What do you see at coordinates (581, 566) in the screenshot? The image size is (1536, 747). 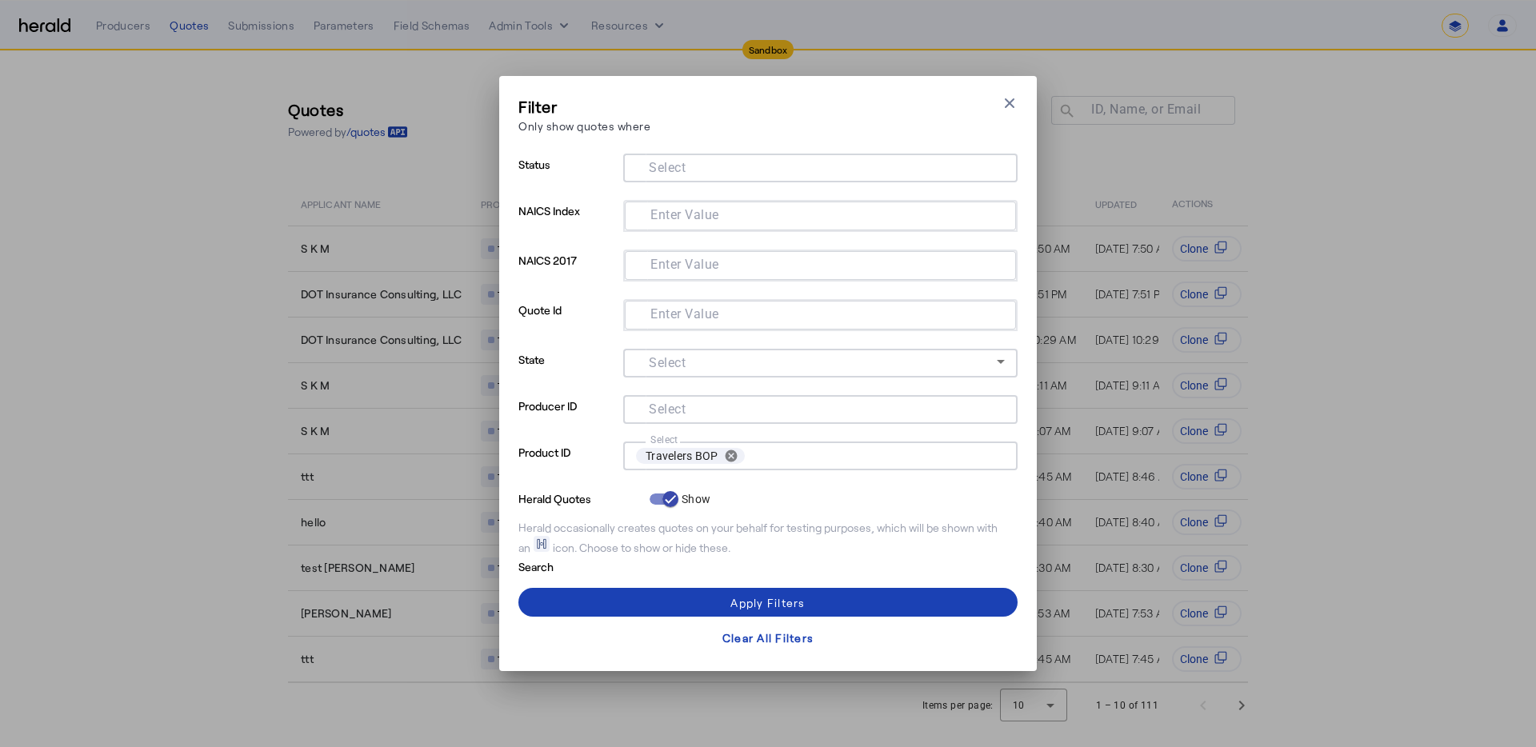 I see `p: Search` at bounding box center [581, 566].